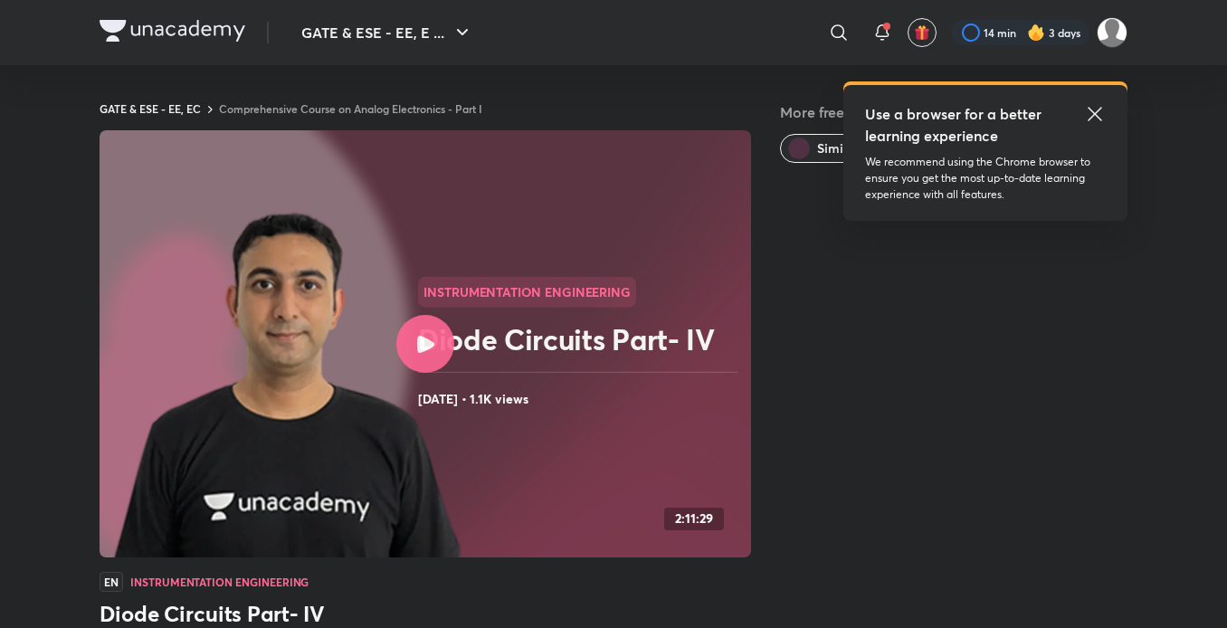 Image resolution: width=1227 pixels, height=628 pixels. Describe the element at coordinates (150, 109) in the screenshot. I see `a: GATE & ESE - EE, EC` at that location.